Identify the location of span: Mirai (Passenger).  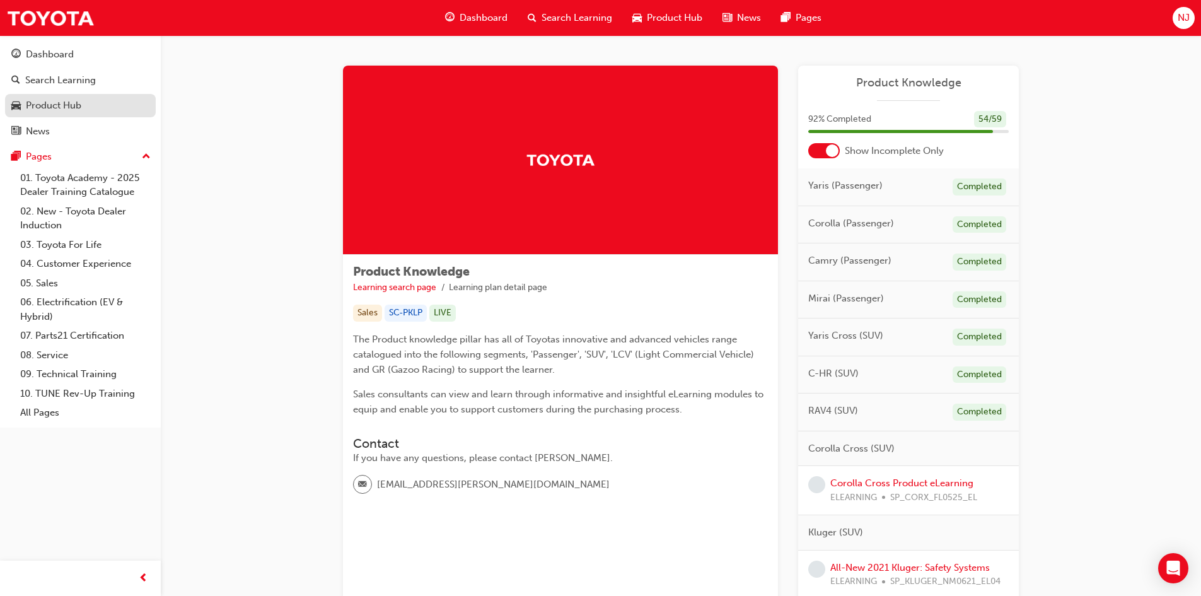
(846, 298).